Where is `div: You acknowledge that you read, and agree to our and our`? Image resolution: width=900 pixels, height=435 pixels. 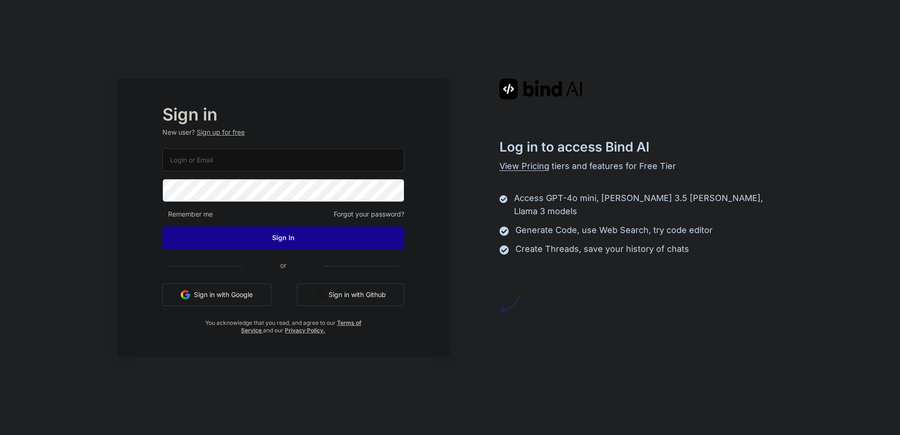
div: You acknowledge that you read, and agree to our and our is located at coordinates (283, 324).